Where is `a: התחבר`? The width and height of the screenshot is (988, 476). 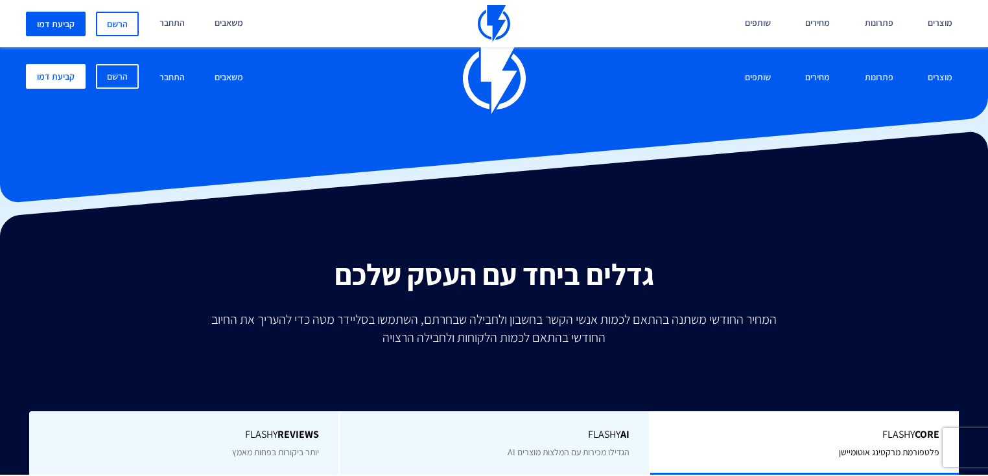 a: התחבר is located at coordinates (172, 78).